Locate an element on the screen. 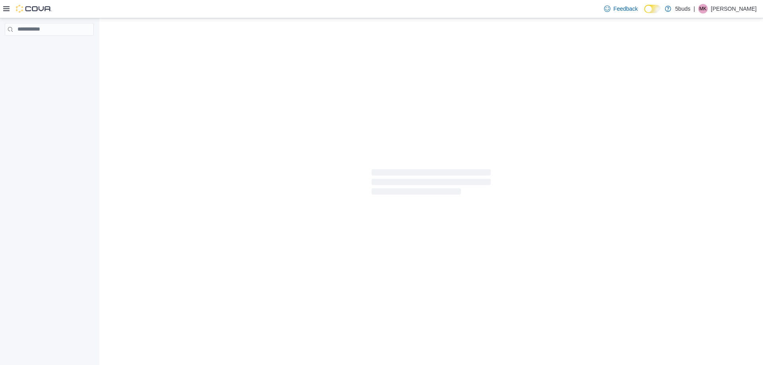  div: Morgan Kinahan is located at coordinates (703, 9).